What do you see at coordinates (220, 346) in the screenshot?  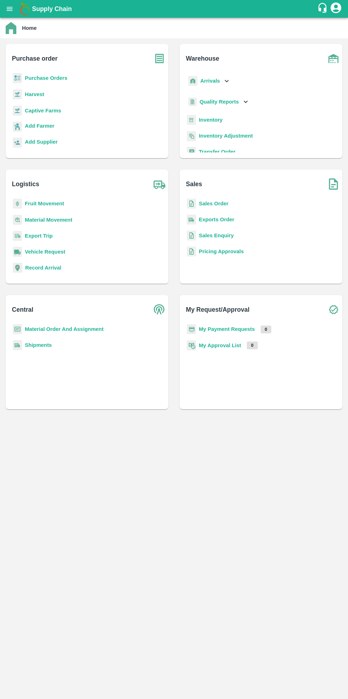 I see `b: My Approval List` at bounding box center [220, 346].